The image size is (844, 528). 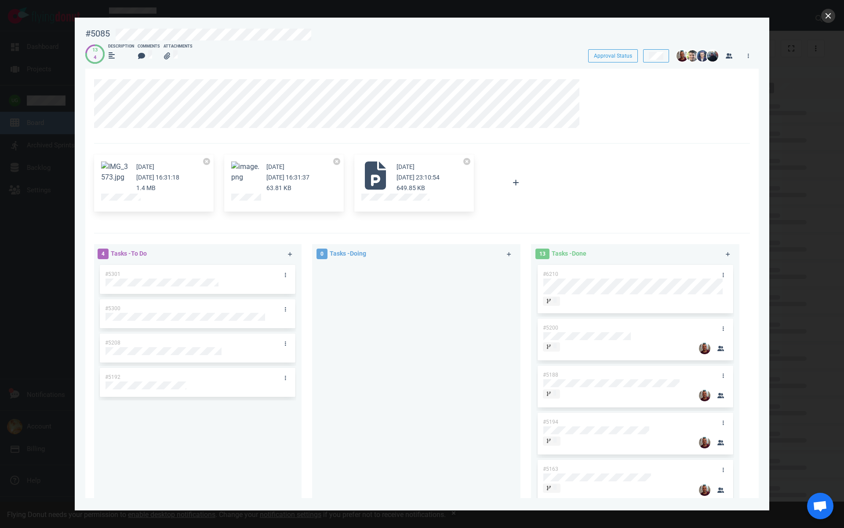 What do you see at coordinates (569, 253) in the screenshot?
I see `span: Tasks - Done` at bounding box center [569, 253].